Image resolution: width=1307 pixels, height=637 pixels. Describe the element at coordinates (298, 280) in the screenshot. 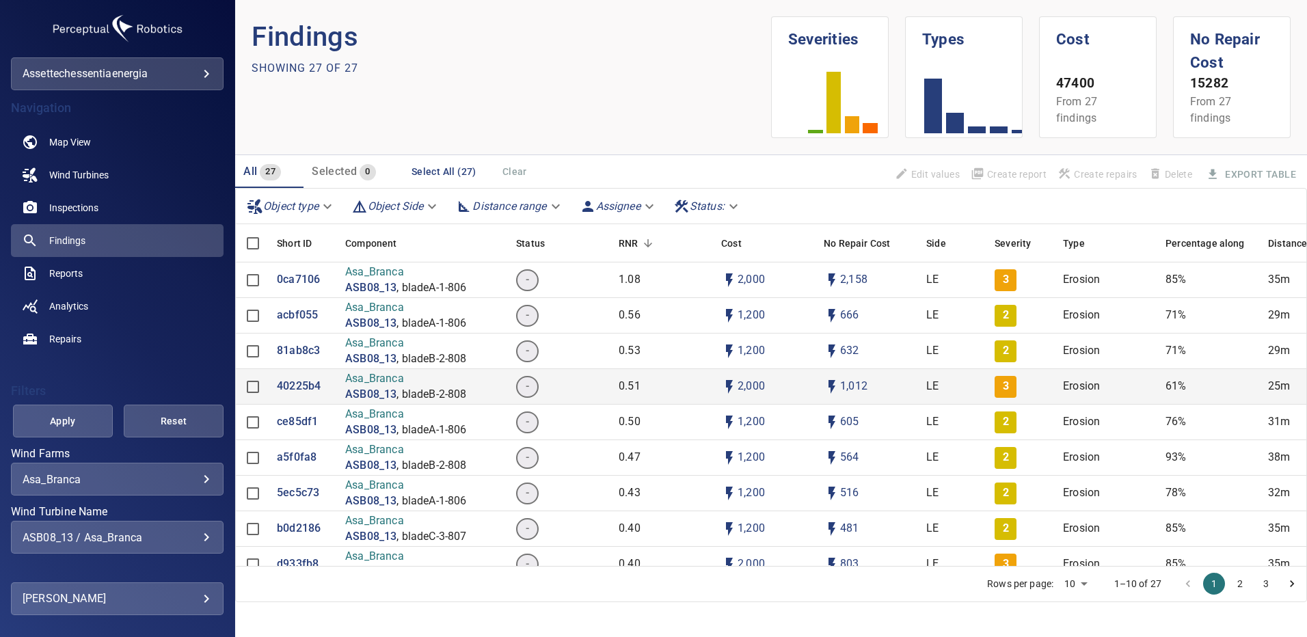

I see `a: 0ca7106` at that location.